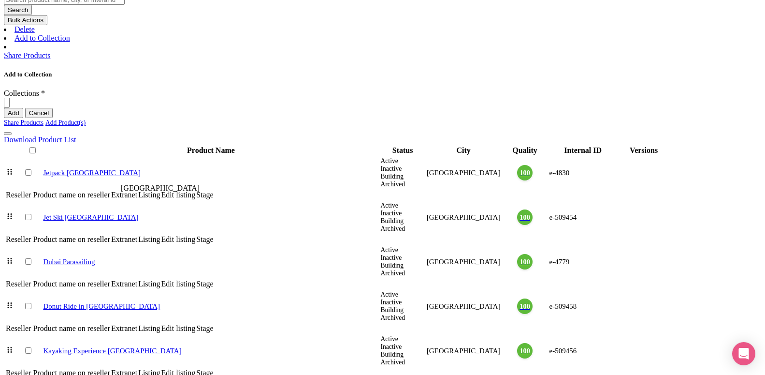 The width and height of the screenshot is (765, 375). I want to click on div: City, so click(464, 150).